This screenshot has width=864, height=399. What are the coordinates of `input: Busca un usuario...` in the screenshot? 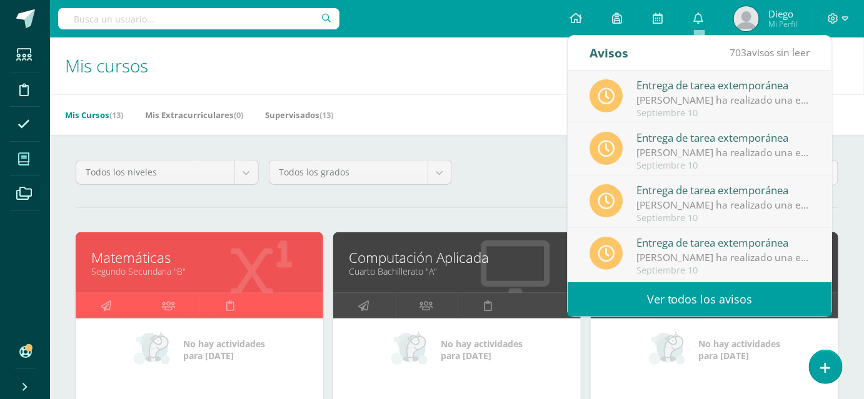 It's located at (199, 19).